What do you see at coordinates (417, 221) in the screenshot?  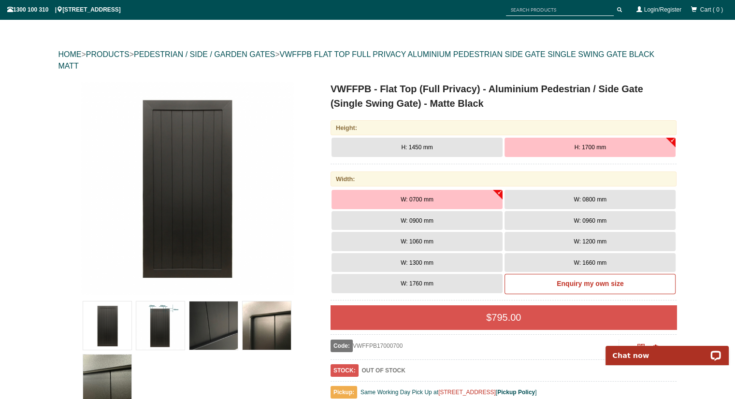 I see `button: W: 0900 mm` at bounding box center [417, 221].